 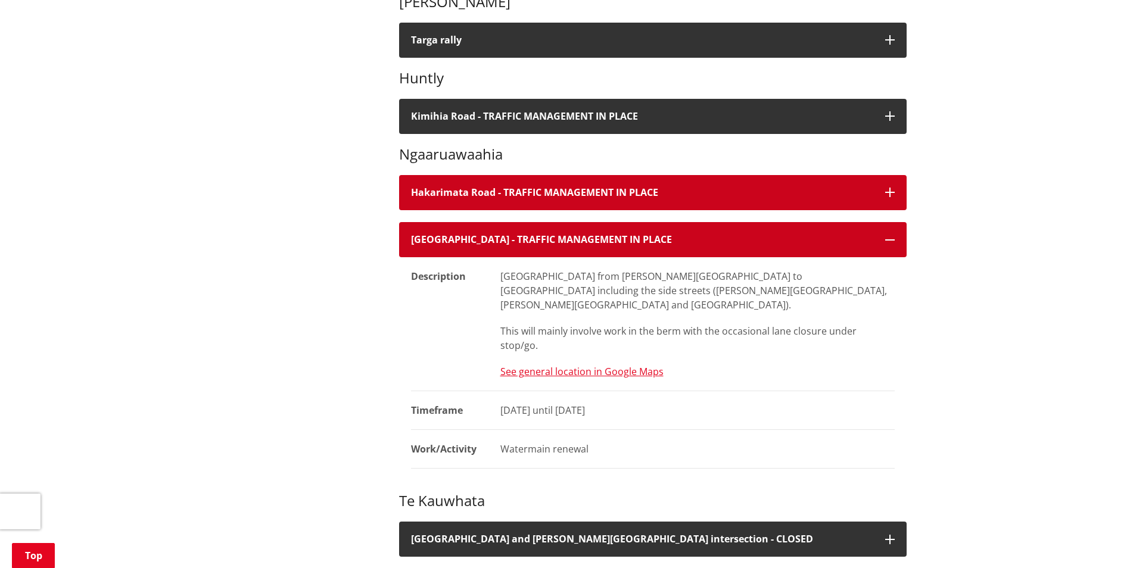 What do you see at coordinates (450, 410) in the screenshot?
I see `dt: Timeframe` at bounding box center [450, 410].